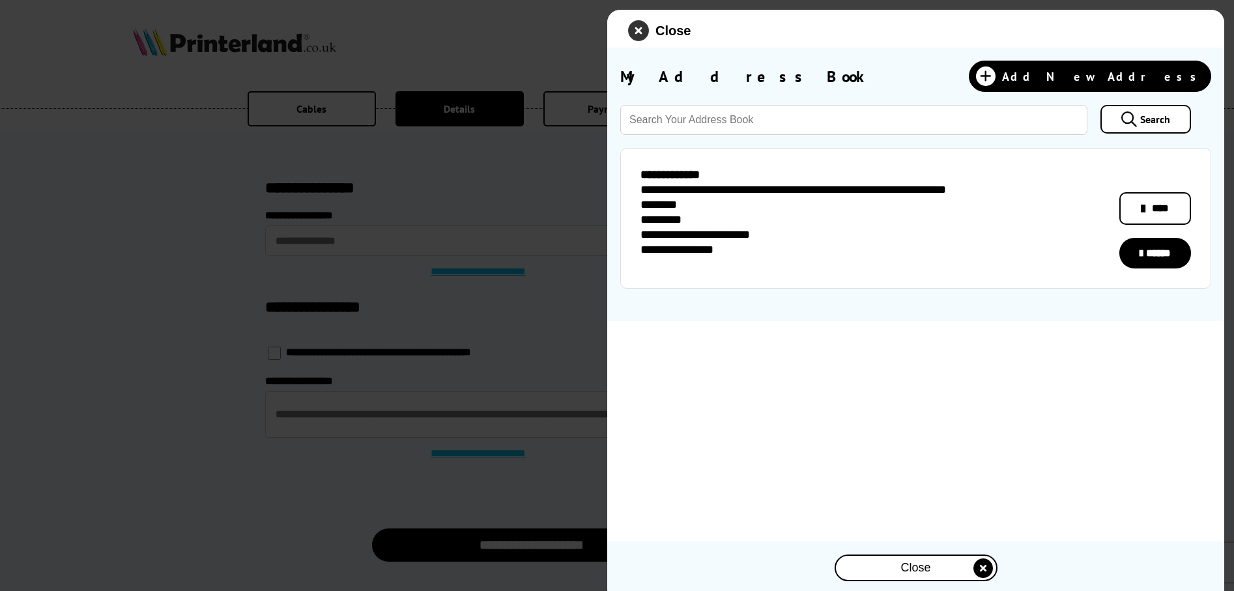  I want to click on span: Add New Address, so click(1103, 76).